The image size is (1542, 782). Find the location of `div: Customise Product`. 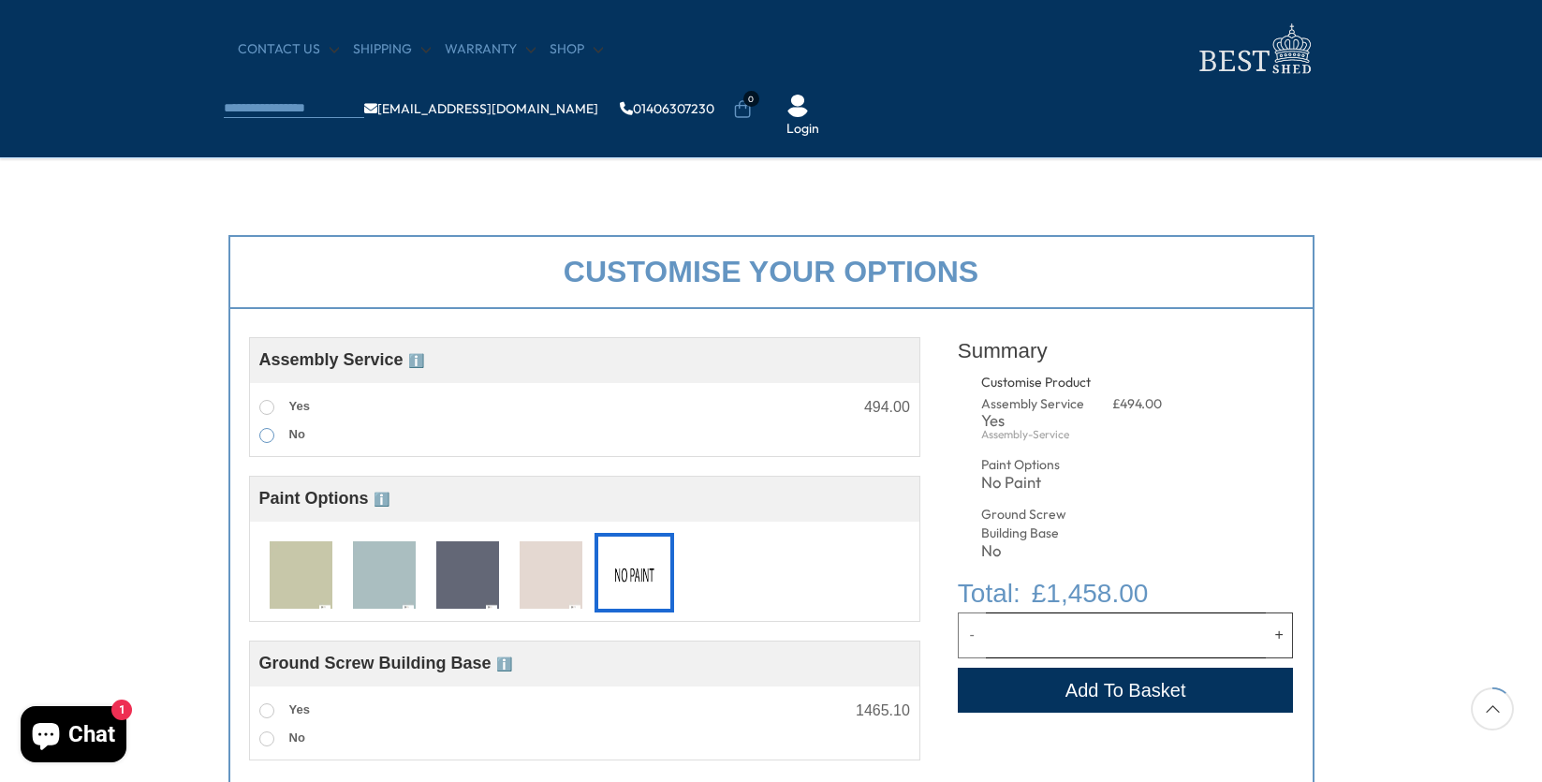

div: Customise Product is located at coordinates (1071, 383).